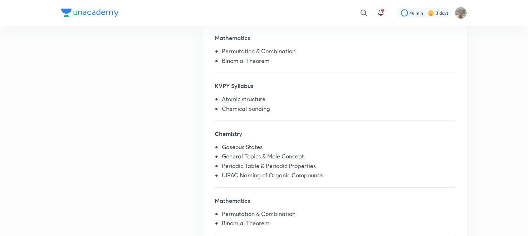 Image resolution: width=528 pixels, height=236 pixels. Describe the element at coordinates (335, 136) in the screenshot. I see `h5: Chemistry` at that location.